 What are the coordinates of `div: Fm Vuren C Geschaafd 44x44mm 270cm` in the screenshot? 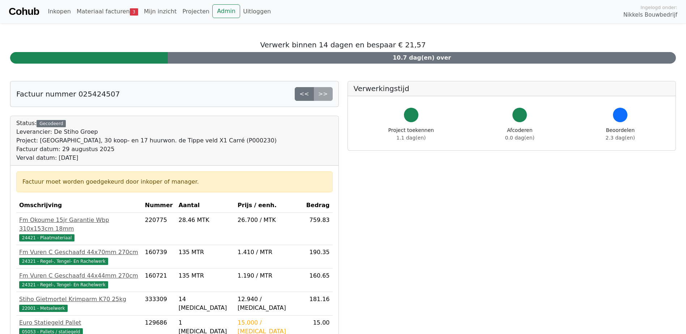 It's located at (79, 276).